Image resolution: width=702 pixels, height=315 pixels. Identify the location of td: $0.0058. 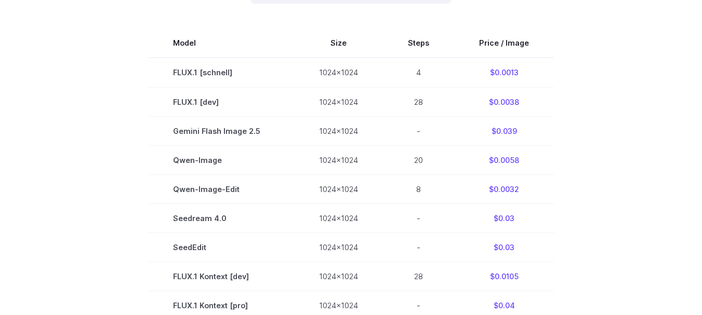
(504, 160).